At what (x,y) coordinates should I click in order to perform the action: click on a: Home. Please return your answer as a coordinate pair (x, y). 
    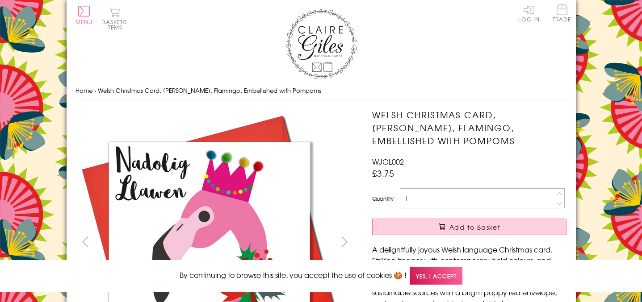
    Looking at the image, I should click on (84, 90).